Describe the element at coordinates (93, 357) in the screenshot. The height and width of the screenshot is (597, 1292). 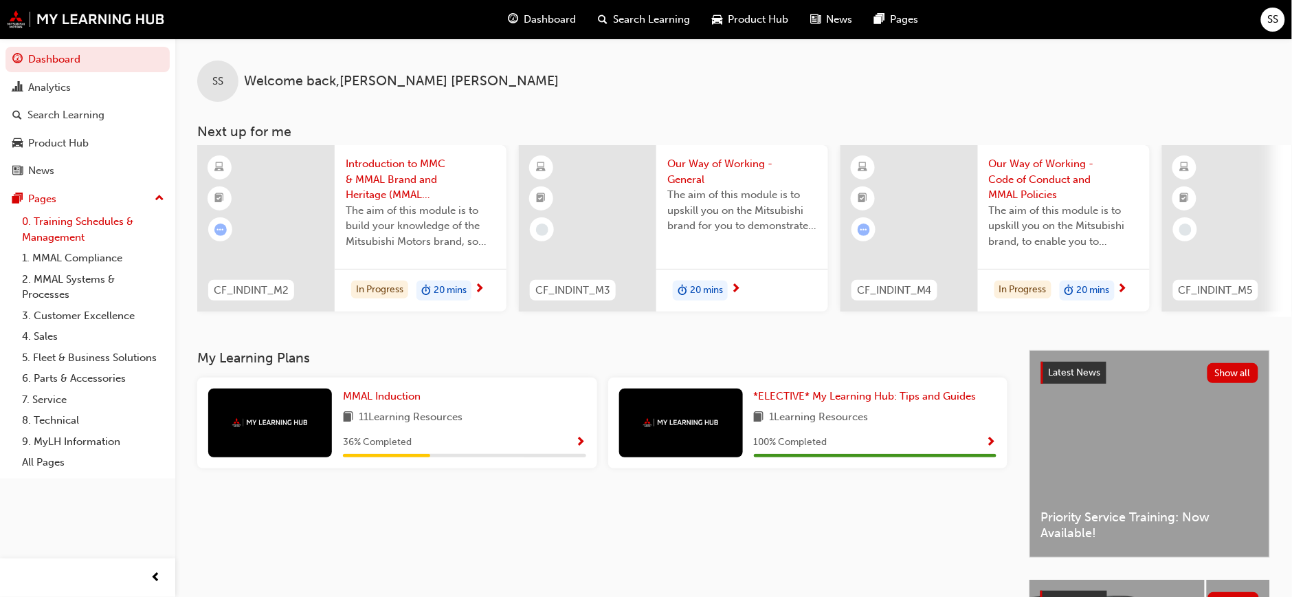
I see `a: 5. Fleet & Business Solutions` at that location.